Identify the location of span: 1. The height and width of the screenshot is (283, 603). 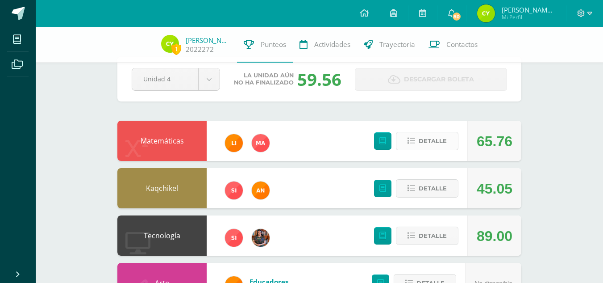
(176, 49).